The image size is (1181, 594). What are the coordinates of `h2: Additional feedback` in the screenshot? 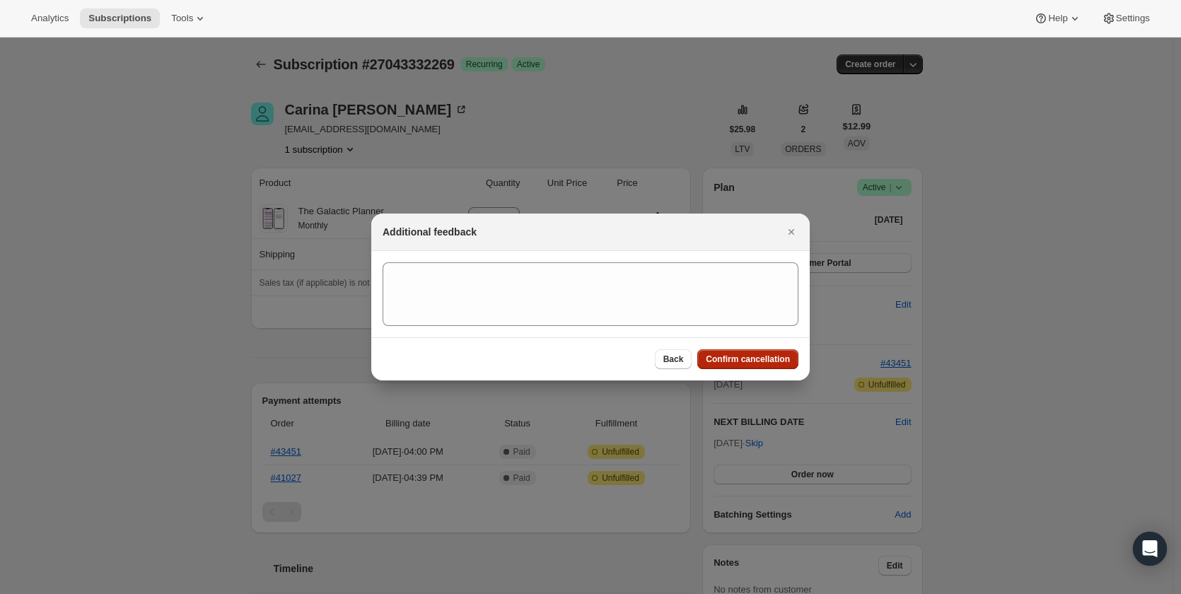 It's located at (429, 232).